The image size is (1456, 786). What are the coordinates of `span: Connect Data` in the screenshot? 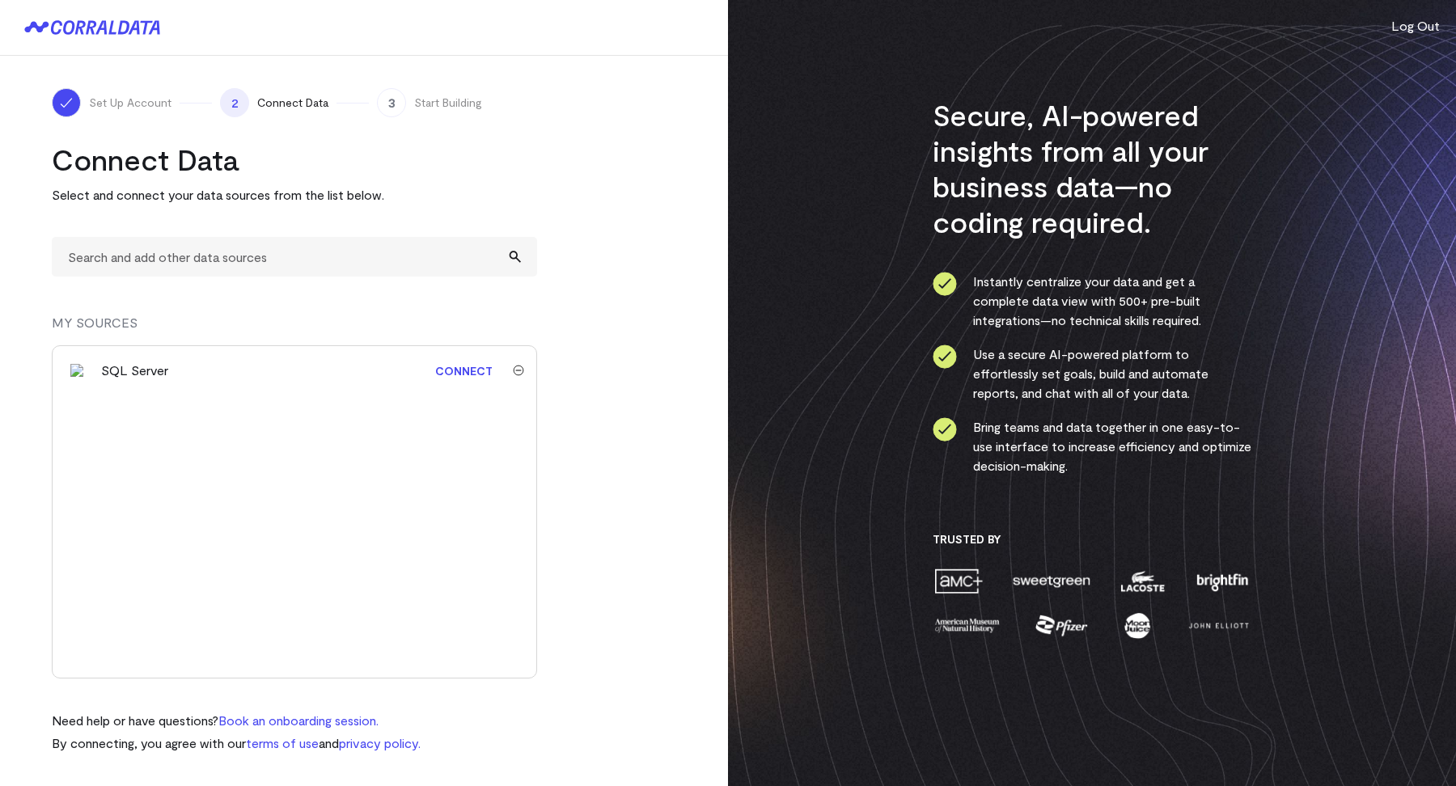 It's located at (293, 103).